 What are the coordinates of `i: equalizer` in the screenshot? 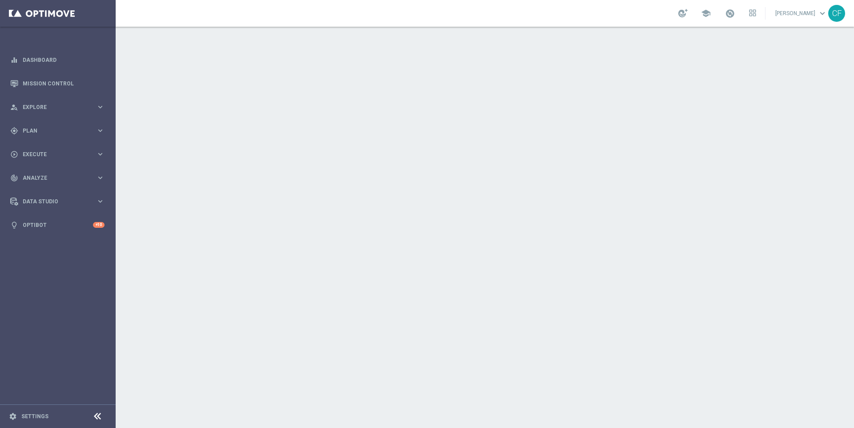 It's located at (14, 60).